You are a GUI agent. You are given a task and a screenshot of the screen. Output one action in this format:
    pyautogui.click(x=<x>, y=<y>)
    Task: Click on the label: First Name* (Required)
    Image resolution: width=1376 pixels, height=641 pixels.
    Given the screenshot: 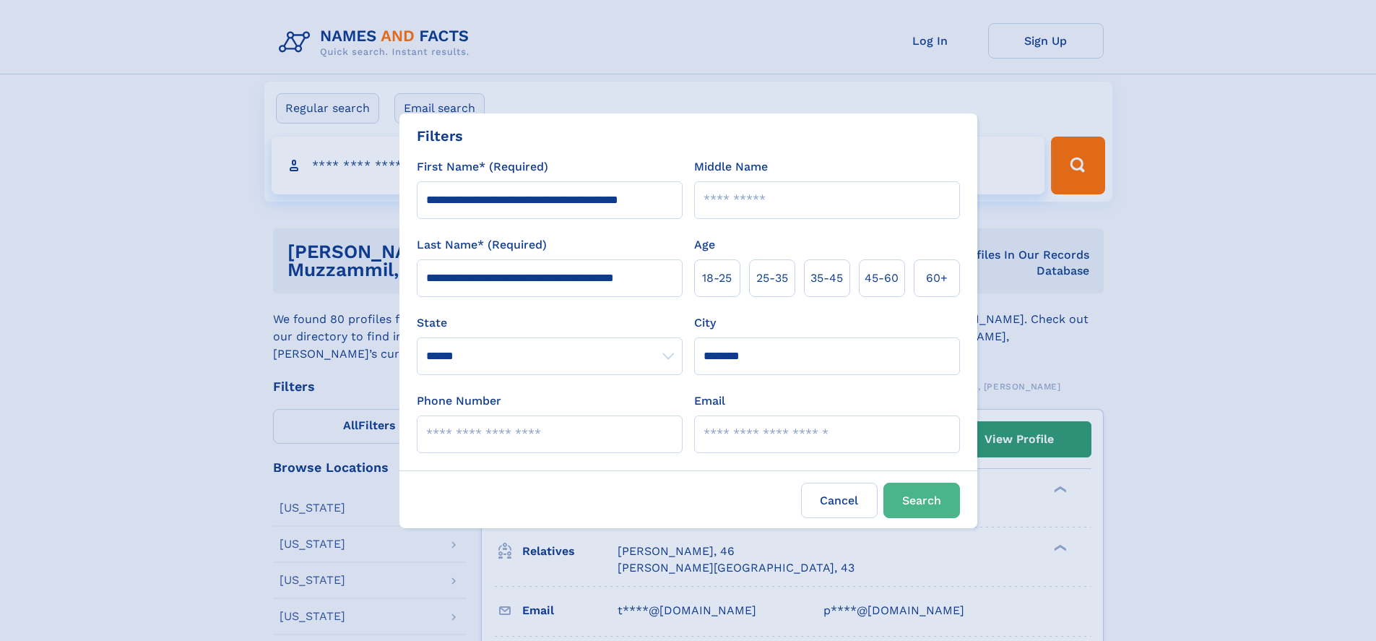 What is the action you would take?
    pyautogui.click(x=483, y=167)
    